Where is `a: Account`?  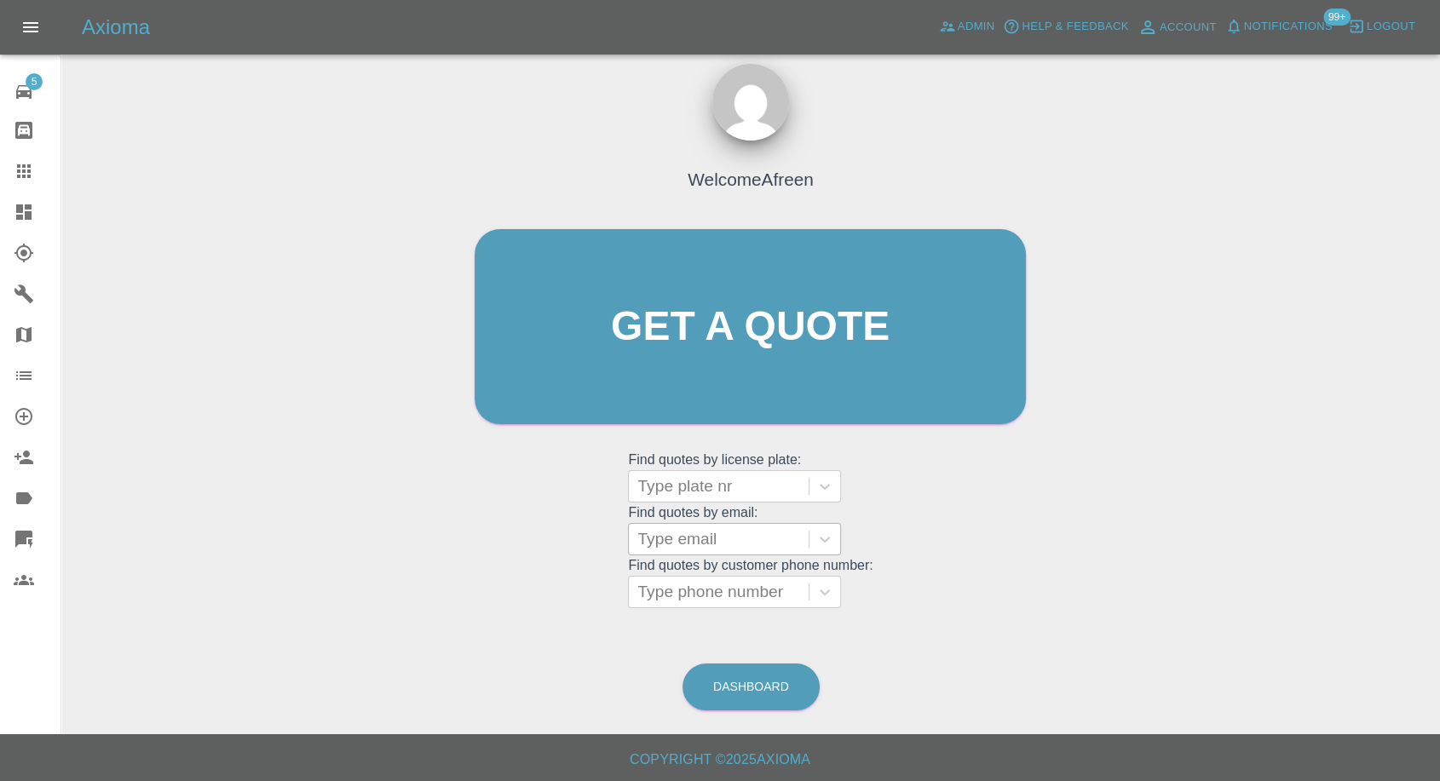
a: Account is located at coordinates (1177, 27).